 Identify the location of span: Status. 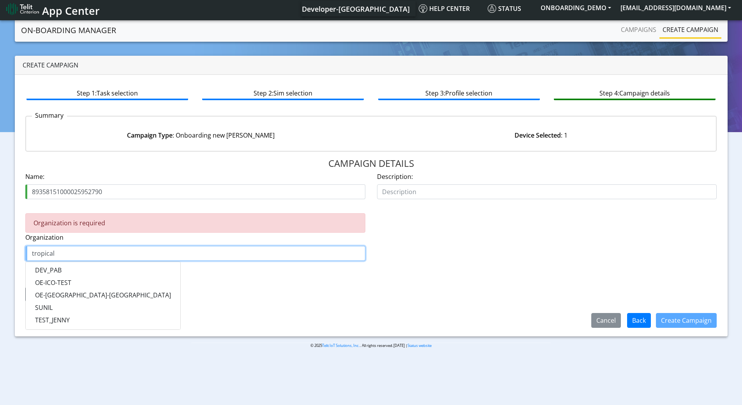
(505, 9).